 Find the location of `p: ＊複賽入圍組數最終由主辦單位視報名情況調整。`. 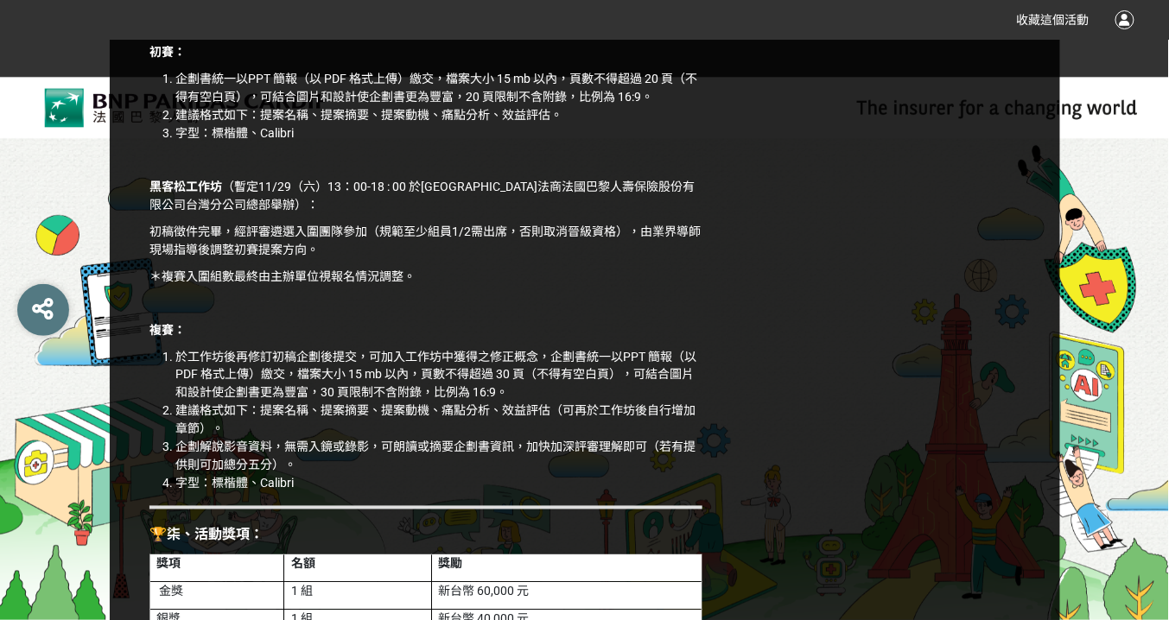

p: ＊複賽入圍組數最終由主辦單位視報名情況調整。 is located at coordinates (426, 277).